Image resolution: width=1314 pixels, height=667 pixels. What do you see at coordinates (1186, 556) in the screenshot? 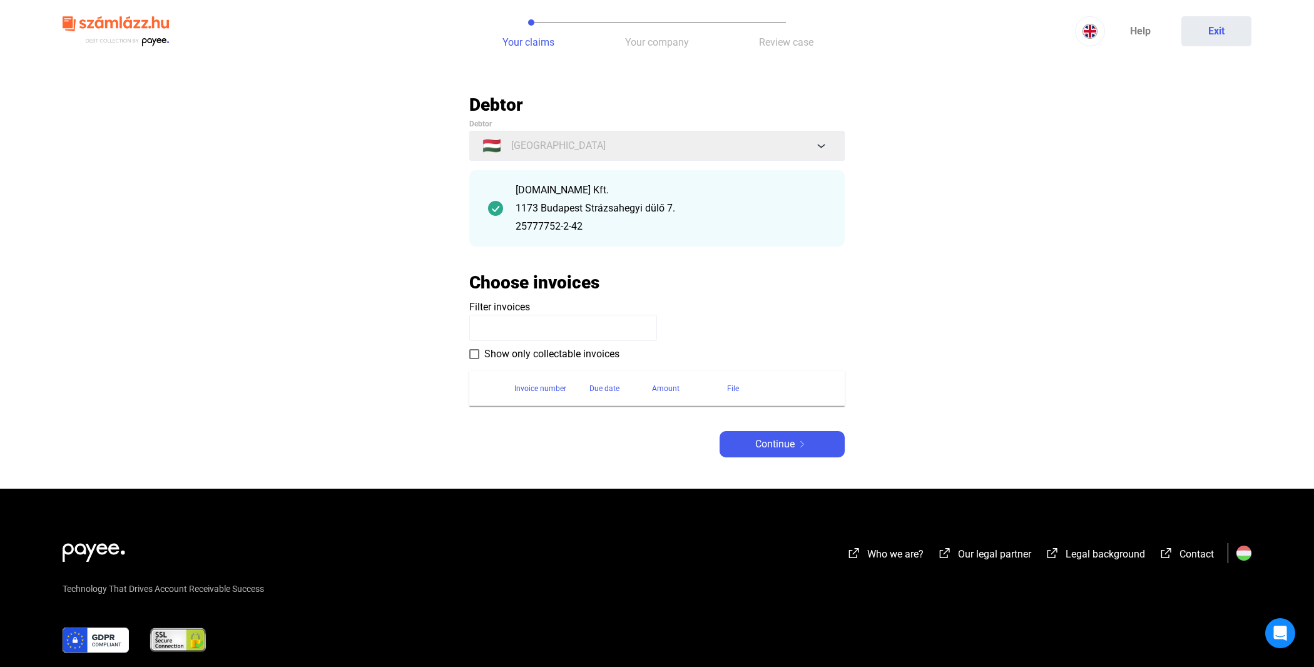
I see `a: external-link-whiteContact` at bounding box center [1186, 556].